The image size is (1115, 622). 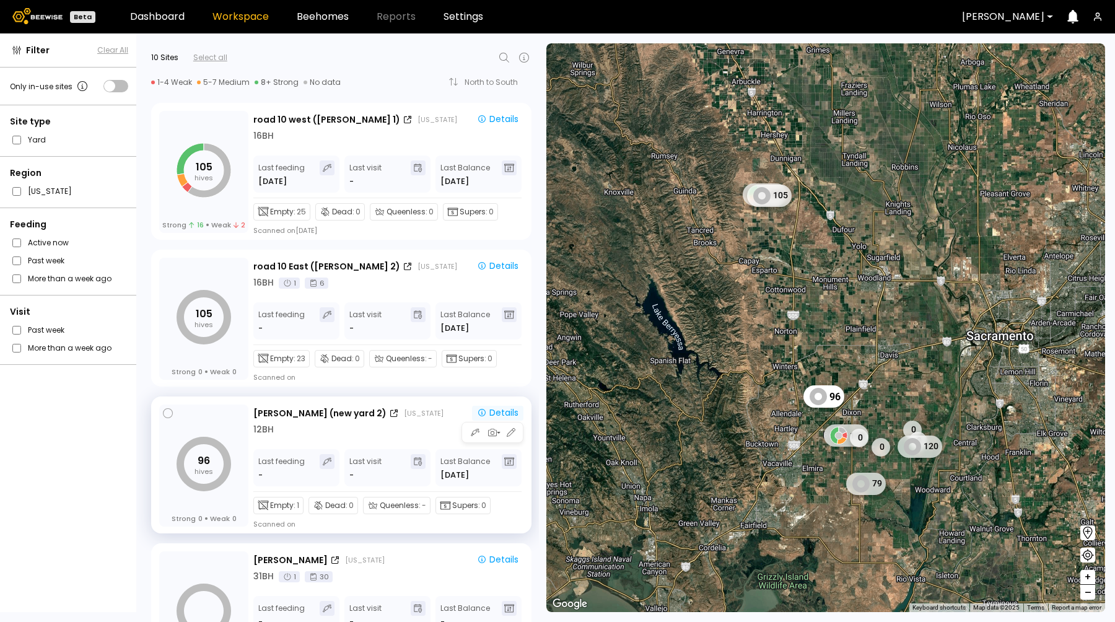 I want to click on div: 110, so click(x=846, y=435).